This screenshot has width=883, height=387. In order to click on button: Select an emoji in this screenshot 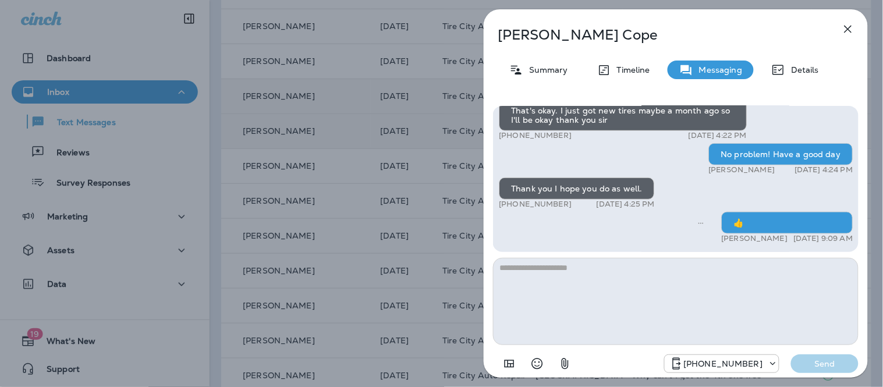, I will do `click(537, 364)`.